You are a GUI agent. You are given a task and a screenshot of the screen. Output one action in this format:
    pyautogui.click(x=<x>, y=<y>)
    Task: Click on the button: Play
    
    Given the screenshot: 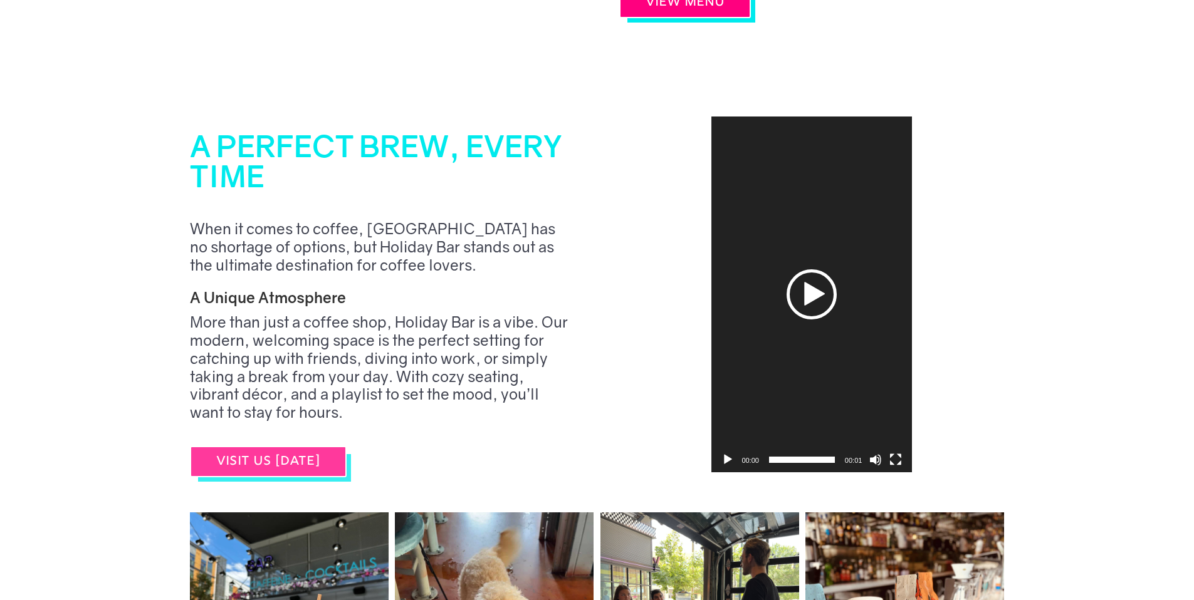 What is the action you would take?
    pyautogui.click(x=728, y=460)
    